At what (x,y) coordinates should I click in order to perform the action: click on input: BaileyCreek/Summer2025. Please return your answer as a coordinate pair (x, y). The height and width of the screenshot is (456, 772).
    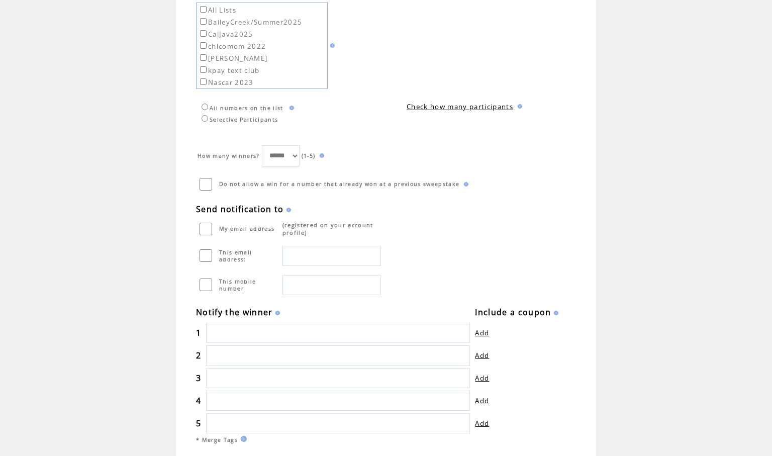
    Looking at the image, I should click on (203, 21).